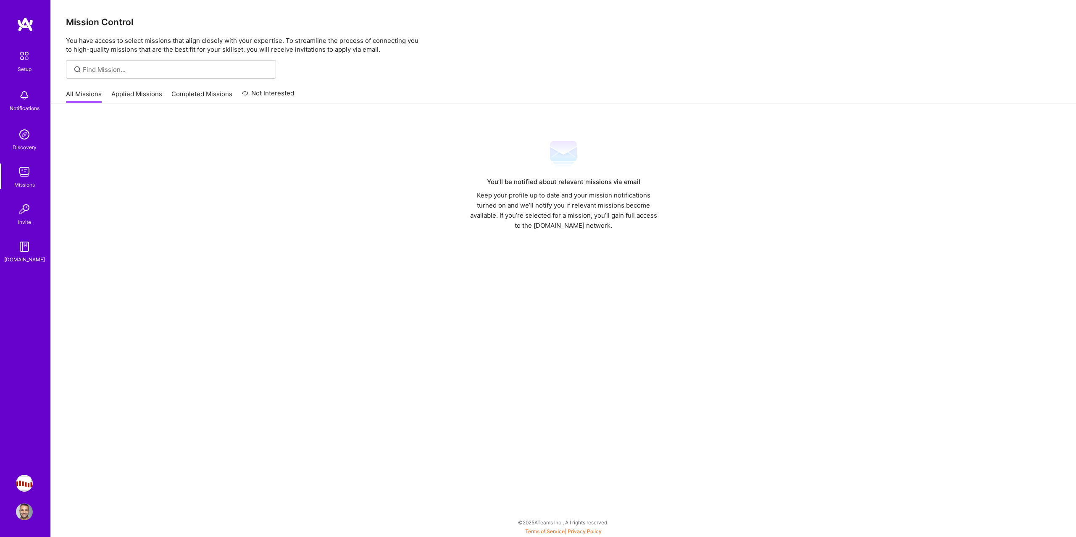 The image size is (1076, 537). Describe the element at coordinates (24, 69) in the screenshot. I see `div: Setup` at that location.